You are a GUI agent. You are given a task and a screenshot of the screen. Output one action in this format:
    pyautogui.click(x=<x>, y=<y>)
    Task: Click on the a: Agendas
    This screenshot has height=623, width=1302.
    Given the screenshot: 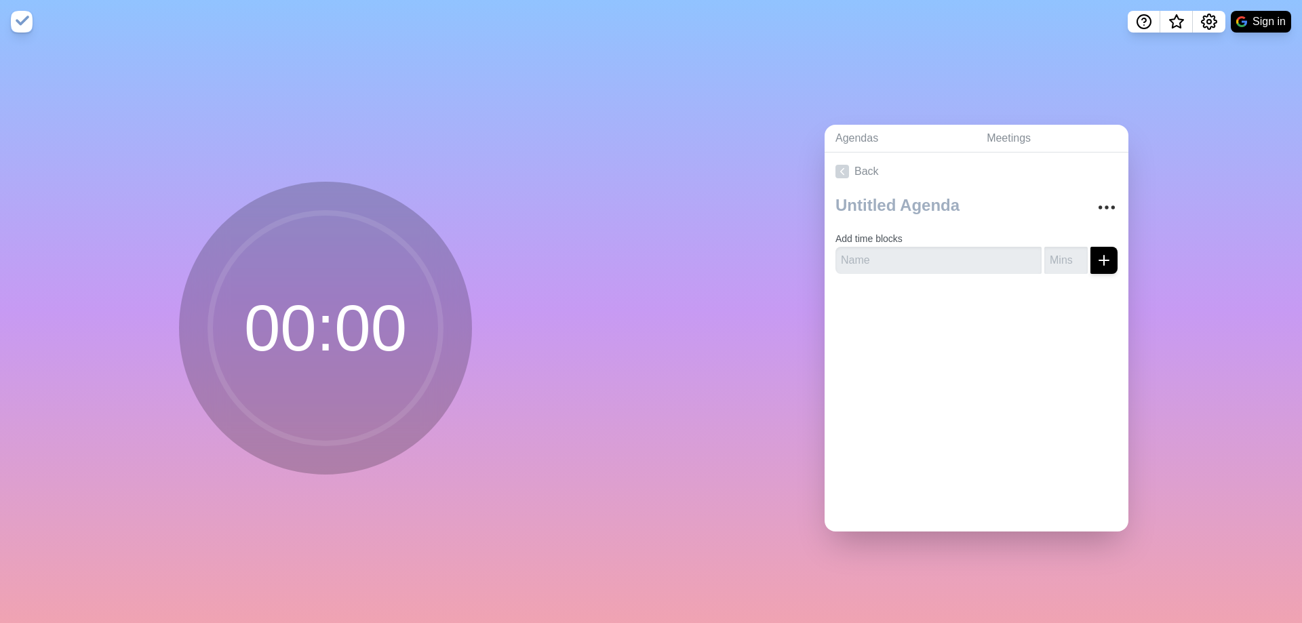 What is the action you would take?
    pyautogui.click(x=900, y=138)
    